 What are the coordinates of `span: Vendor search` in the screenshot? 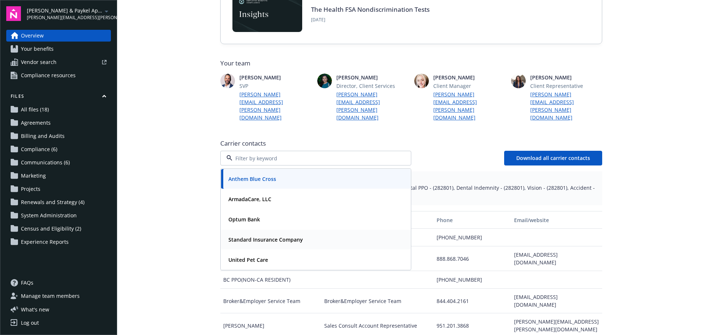 It's located at (39, 62).